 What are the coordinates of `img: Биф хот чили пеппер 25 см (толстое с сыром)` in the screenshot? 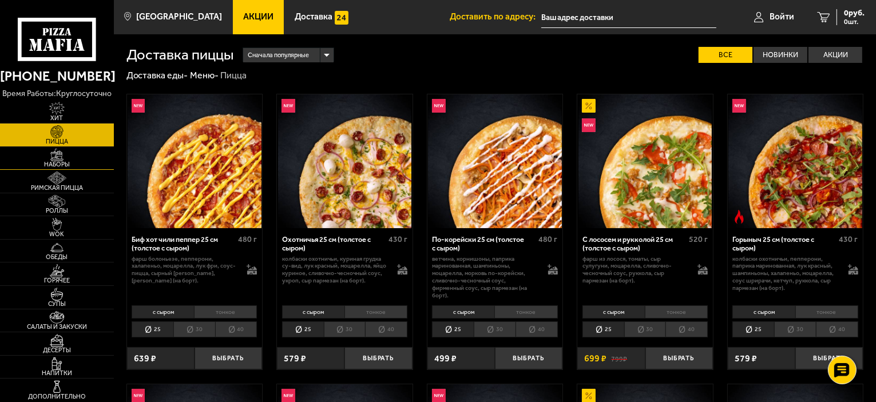 It's located at (195, 161).